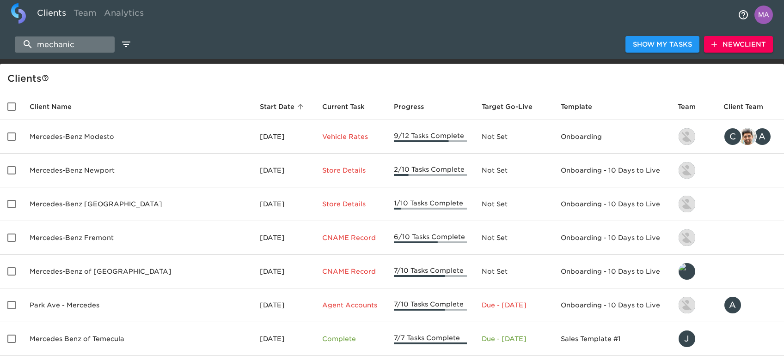 The width and height of the screenshot is (784, 360). What do you see at coordinates (611, 137) in the screenshot?
I see `td: Onboarding` at bounding box center [611, 137].